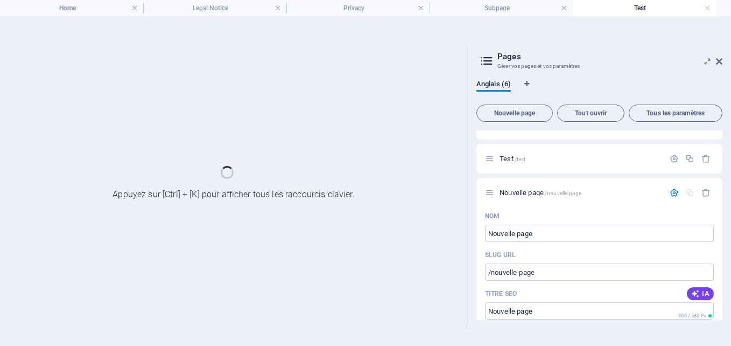 The image size is (731, 346). Describe the element at coordinates (358, 8) in the screenshot. I see `h4: Privacy` at that location.